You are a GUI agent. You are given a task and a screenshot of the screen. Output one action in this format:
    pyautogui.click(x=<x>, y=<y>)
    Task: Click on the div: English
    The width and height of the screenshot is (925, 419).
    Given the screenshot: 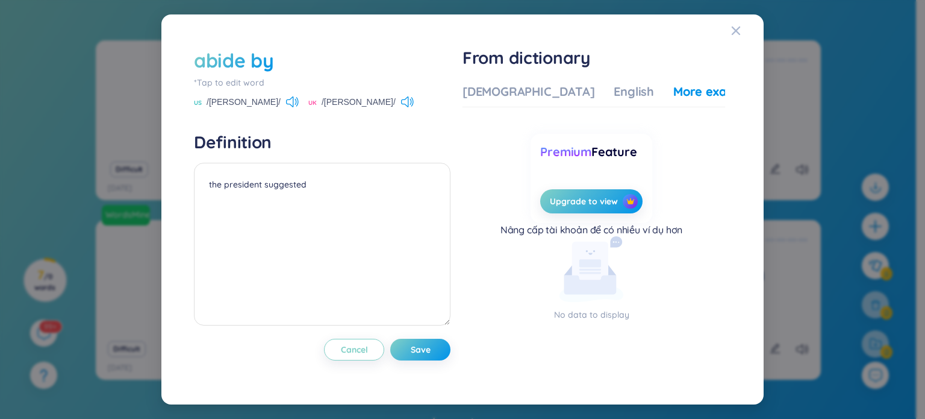 What is the action you would take?
    pyautogui.click(x=634, y=92)
    